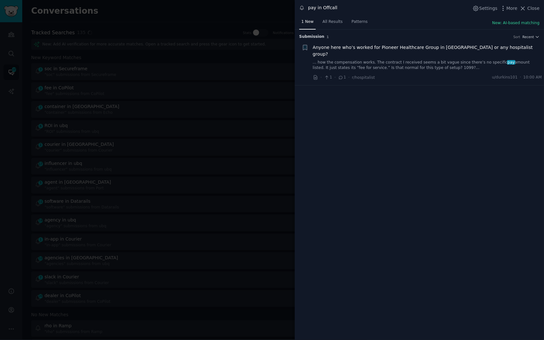  I want to click on button: Settings, so click(485, 8).